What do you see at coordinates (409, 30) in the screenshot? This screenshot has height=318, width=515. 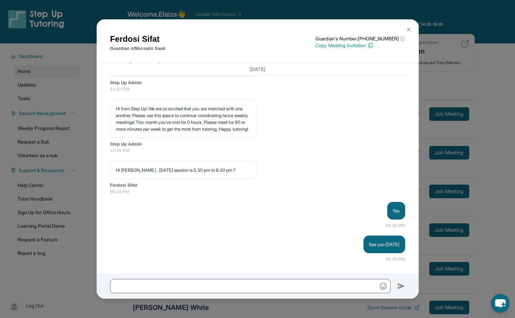 I see `img: Close Icon` at bounding box center [409, 30].